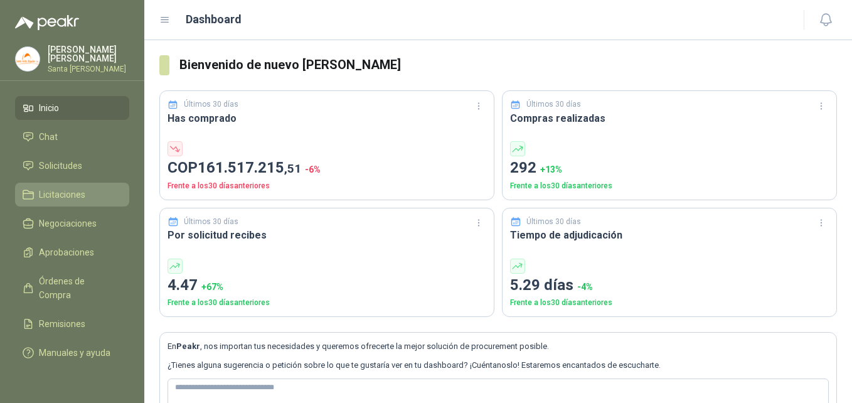 Image resolution: width=852 pixels, height=403 pixels. I want to click on span: -6 %, so click(312, 169).